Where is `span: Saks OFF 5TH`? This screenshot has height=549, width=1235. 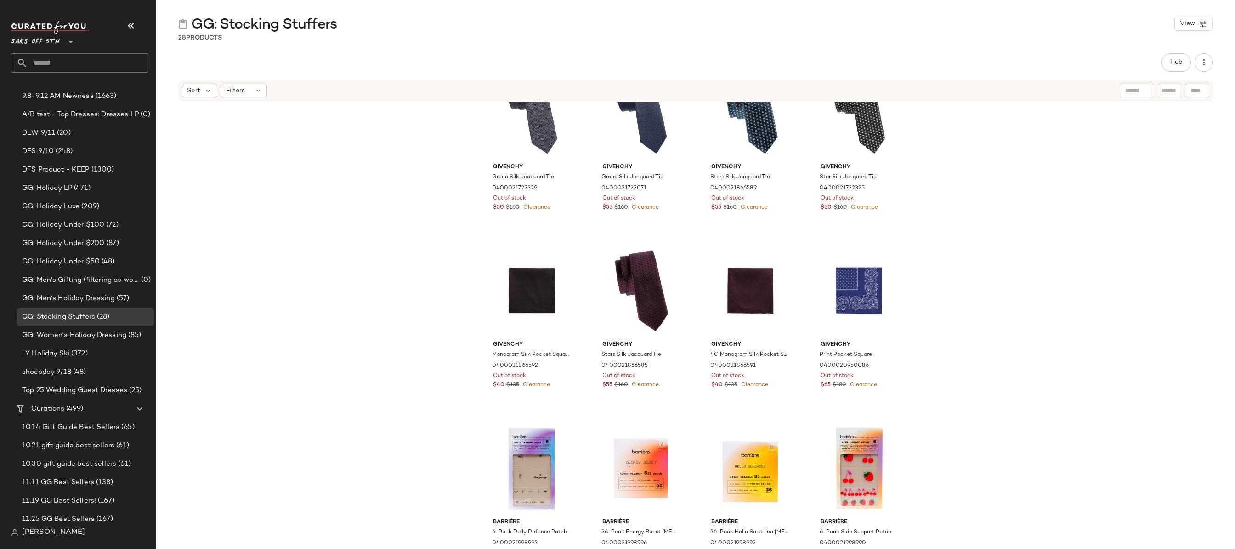
span: Saks OFF 5TH is located at coordinates (35, 40).